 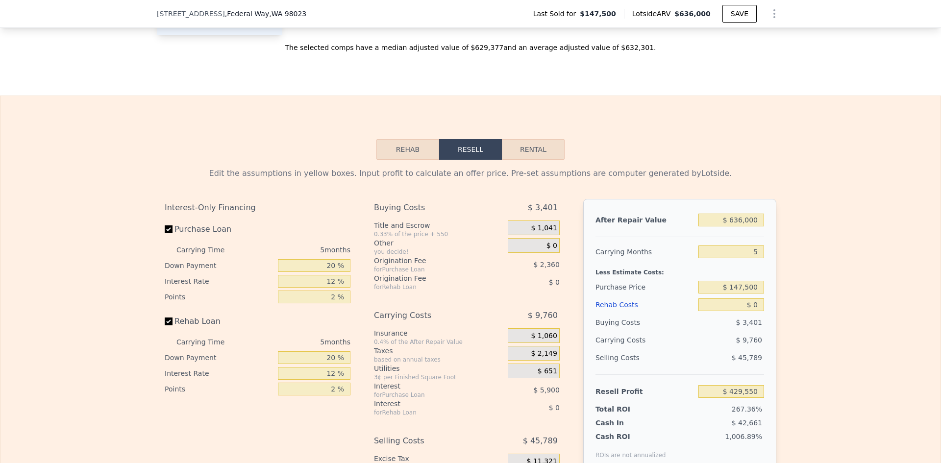 What do you see at coordinates (219, 229) in the screenshot?
I see `label: Purchase Loan` at bounding box center [219, 229].